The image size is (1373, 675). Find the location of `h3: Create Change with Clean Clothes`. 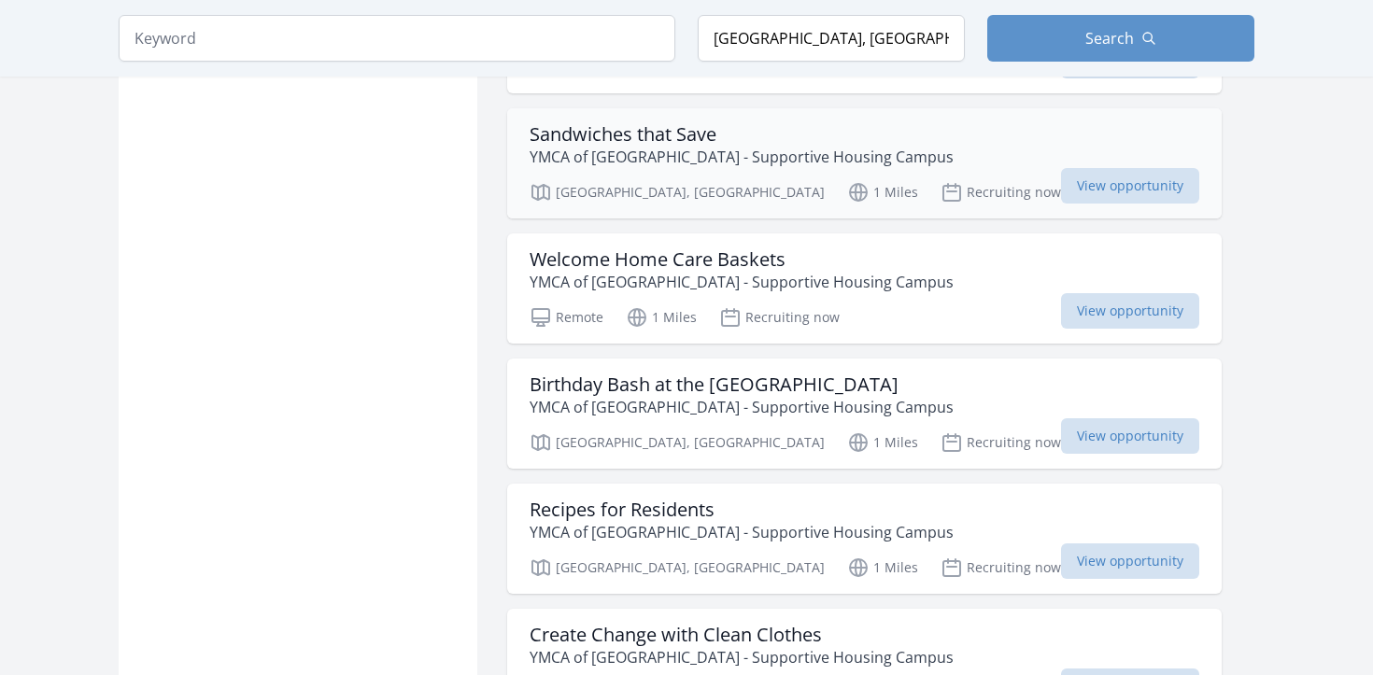

h3: Create Change with Clean Clothes is located at coordinates (741, 635).